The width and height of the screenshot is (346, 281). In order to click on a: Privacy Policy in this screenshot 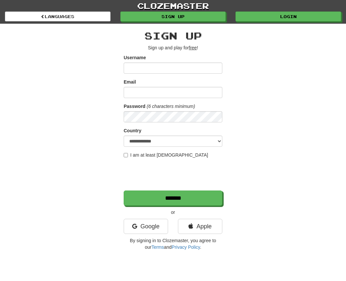, I will do `click(186, 247)`.